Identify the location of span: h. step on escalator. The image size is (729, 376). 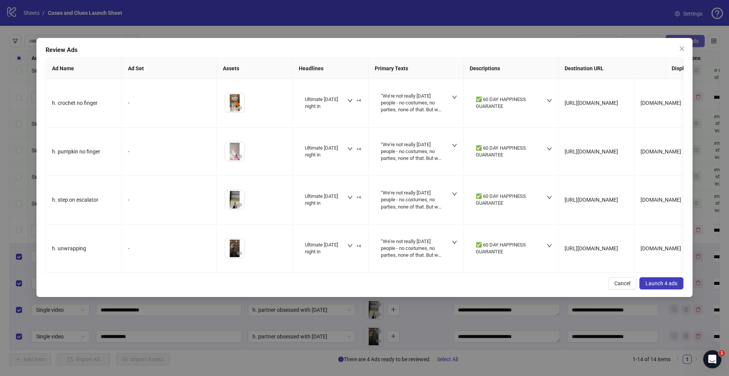
(75, 200).